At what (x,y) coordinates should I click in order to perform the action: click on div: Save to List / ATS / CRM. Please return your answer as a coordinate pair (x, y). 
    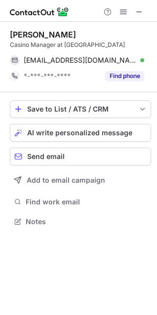
    Looking at the image, I should click on (80, 109).